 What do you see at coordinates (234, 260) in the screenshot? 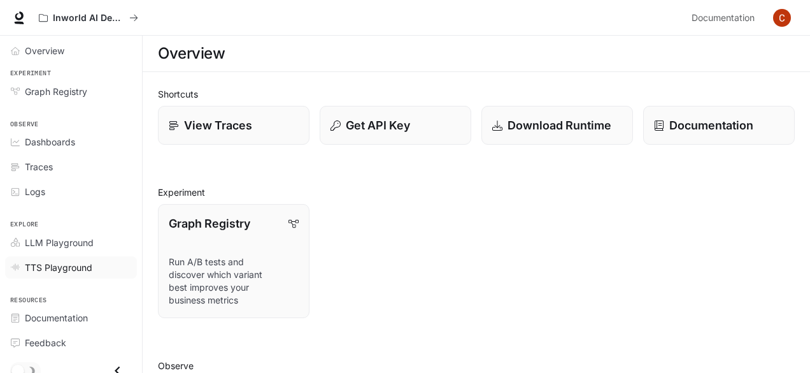
I see `a: Graph RegistryRun A/B tests and discover which variant best improves your business metrics` at bounding box center [234, 260].